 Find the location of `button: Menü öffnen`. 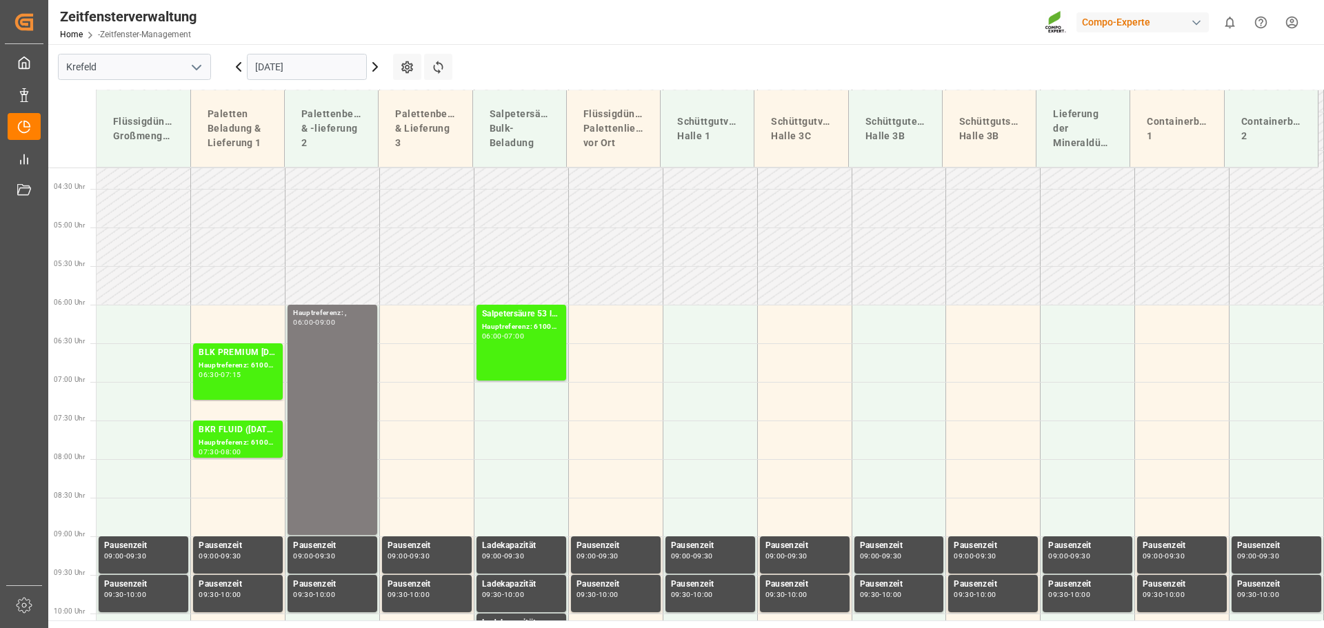

button: Menü öffnen is located at coordinates (196, 67).